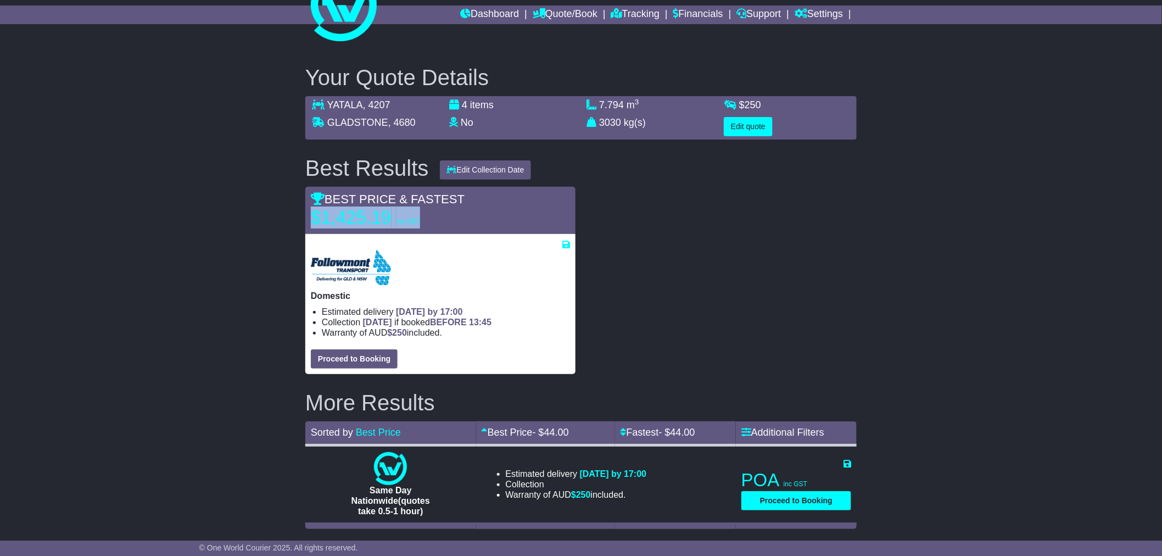 The height and width of the screenshot is (556, 1162). I want to click on p: POA, so click(796, 480).